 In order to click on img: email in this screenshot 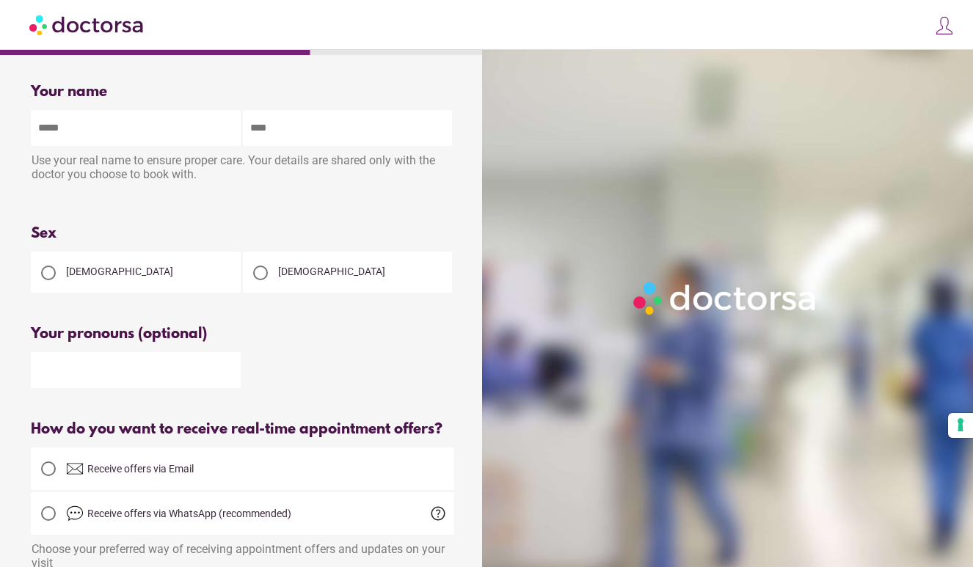, I will do `click(75, 469)`.